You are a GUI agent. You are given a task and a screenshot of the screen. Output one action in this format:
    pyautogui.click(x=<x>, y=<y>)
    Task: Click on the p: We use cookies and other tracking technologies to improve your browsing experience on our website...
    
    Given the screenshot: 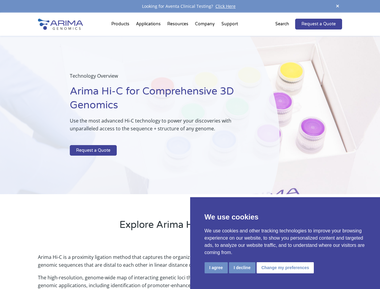 What is the action you would take?
    pyautogui.click(x=285, y=242)
    